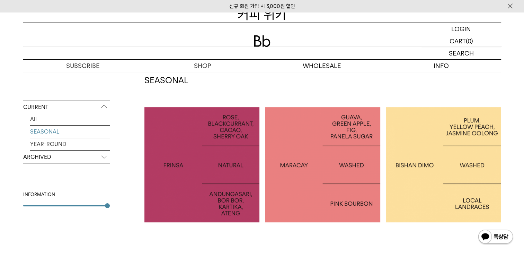 Image resolution: width=524 pixels, height=256 pixels. Describe the element at coordinates (441, 65) in the screenshot. I see `p: INFO` at that location.